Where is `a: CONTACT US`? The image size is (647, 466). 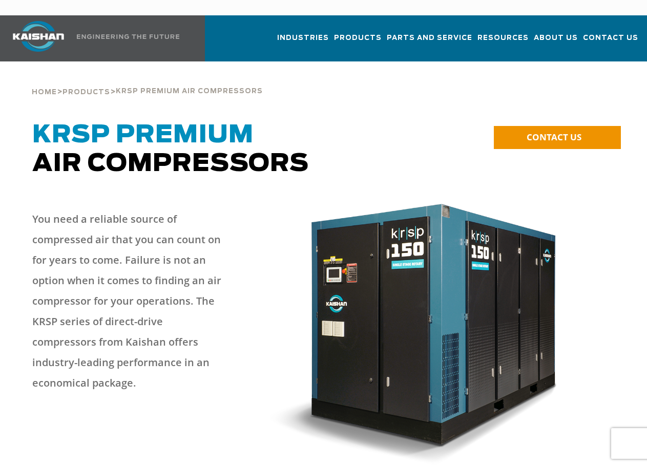 a: CONTACT US is located at coordinates (557, 137).